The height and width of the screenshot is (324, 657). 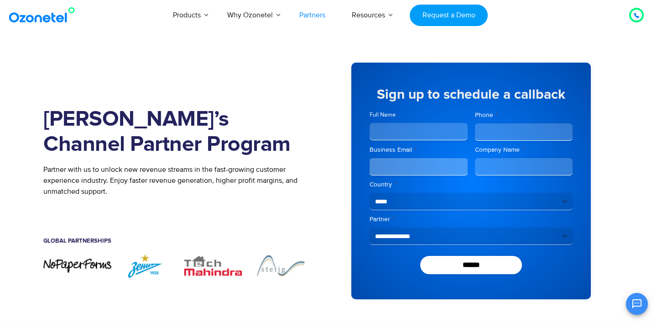 I want to click on button: Open chat, so click(x=637, y=303).